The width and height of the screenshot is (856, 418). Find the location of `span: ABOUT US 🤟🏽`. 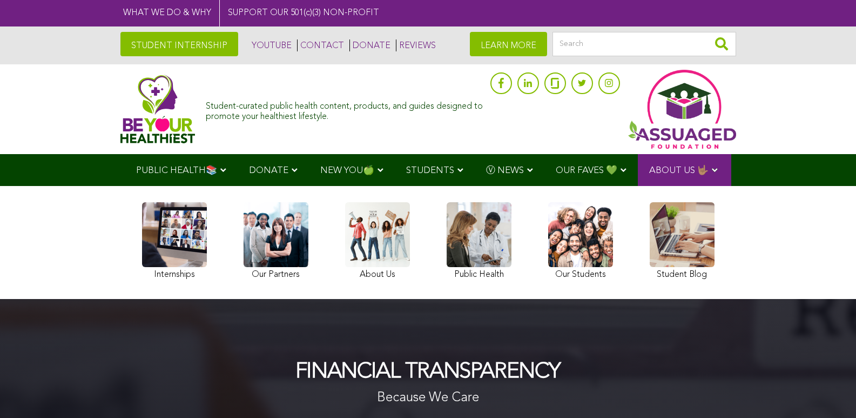

span: ABOUT US 🤟🏽 is located at coordinates (679, 170).